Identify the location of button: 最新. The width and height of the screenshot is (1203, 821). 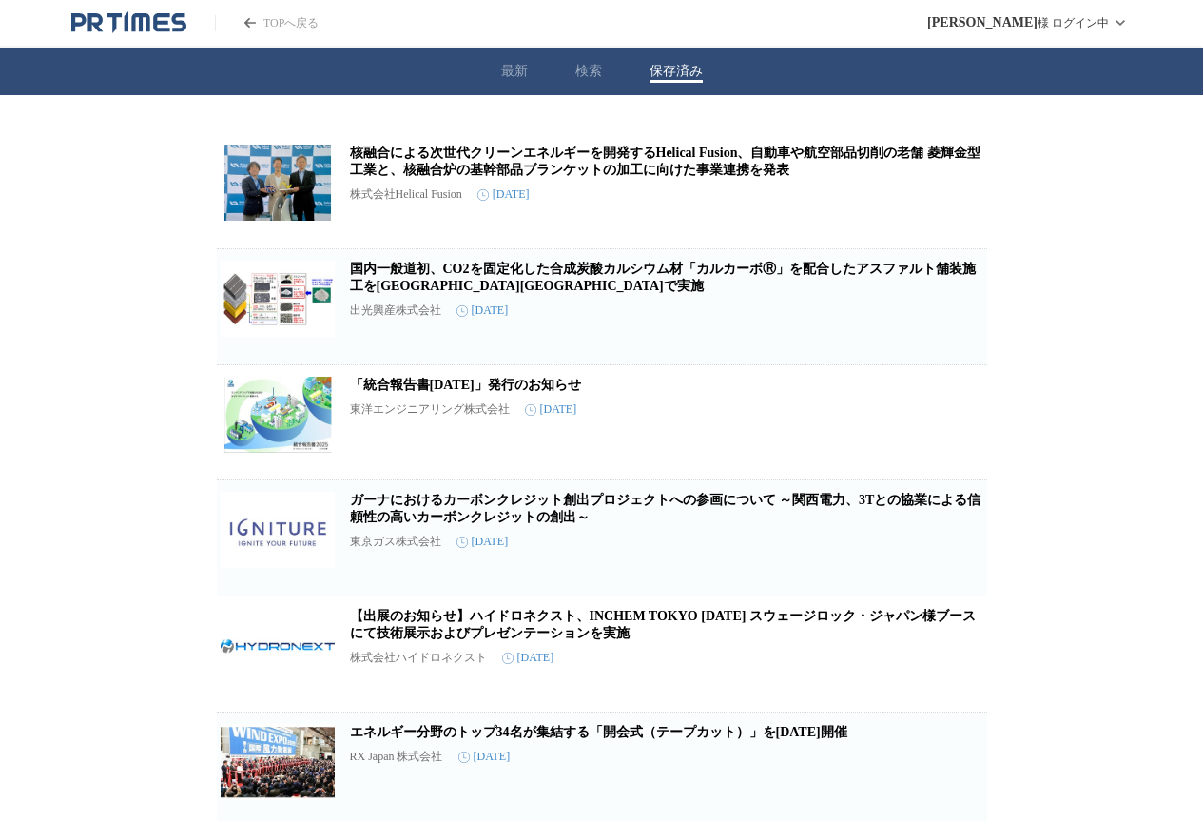
(515, 71).